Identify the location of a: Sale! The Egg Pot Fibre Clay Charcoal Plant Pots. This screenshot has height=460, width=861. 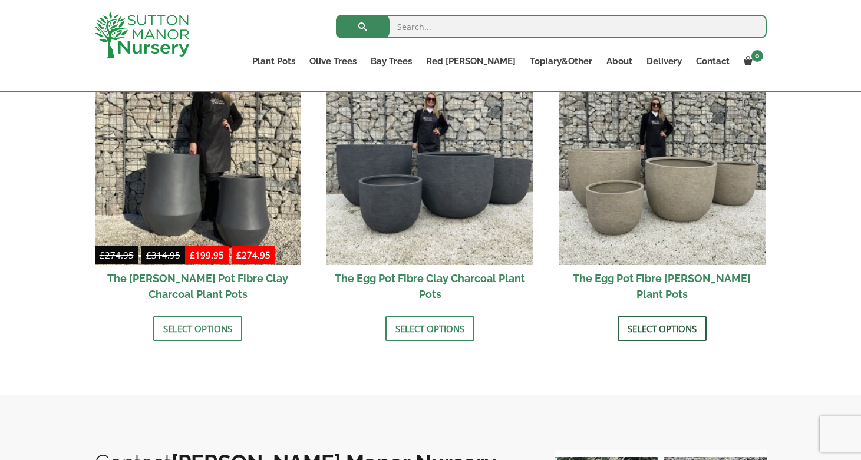
(430, 183).